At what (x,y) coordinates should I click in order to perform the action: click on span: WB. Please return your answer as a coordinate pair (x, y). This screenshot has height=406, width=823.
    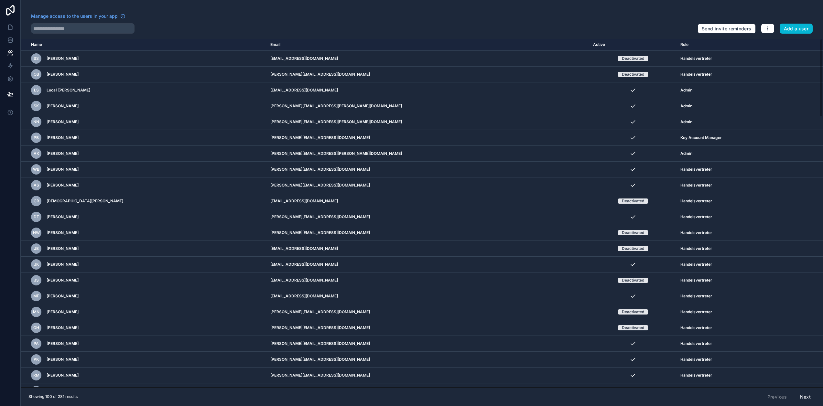
    Looking at the image, I should click on (36, 169).